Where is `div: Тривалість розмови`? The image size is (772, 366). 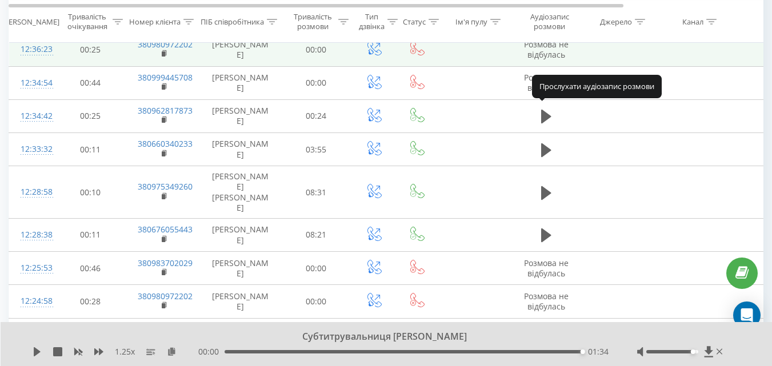
div: Тривалість розмови is located at coordinates (313, 22).